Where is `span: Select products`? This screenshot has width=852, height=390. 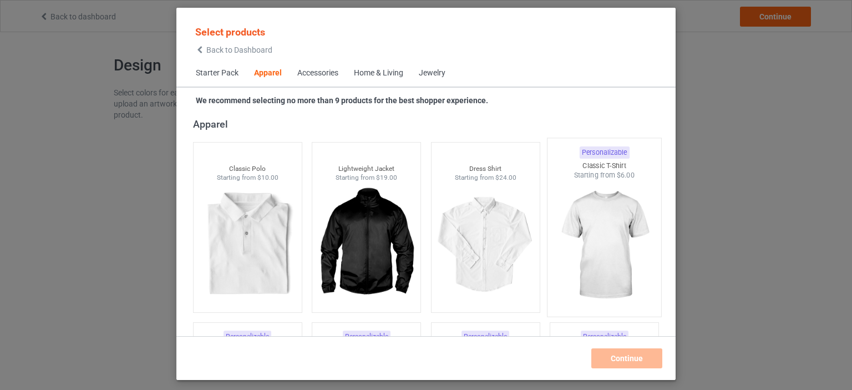 span: Select products is located at coordinates (230, 32).